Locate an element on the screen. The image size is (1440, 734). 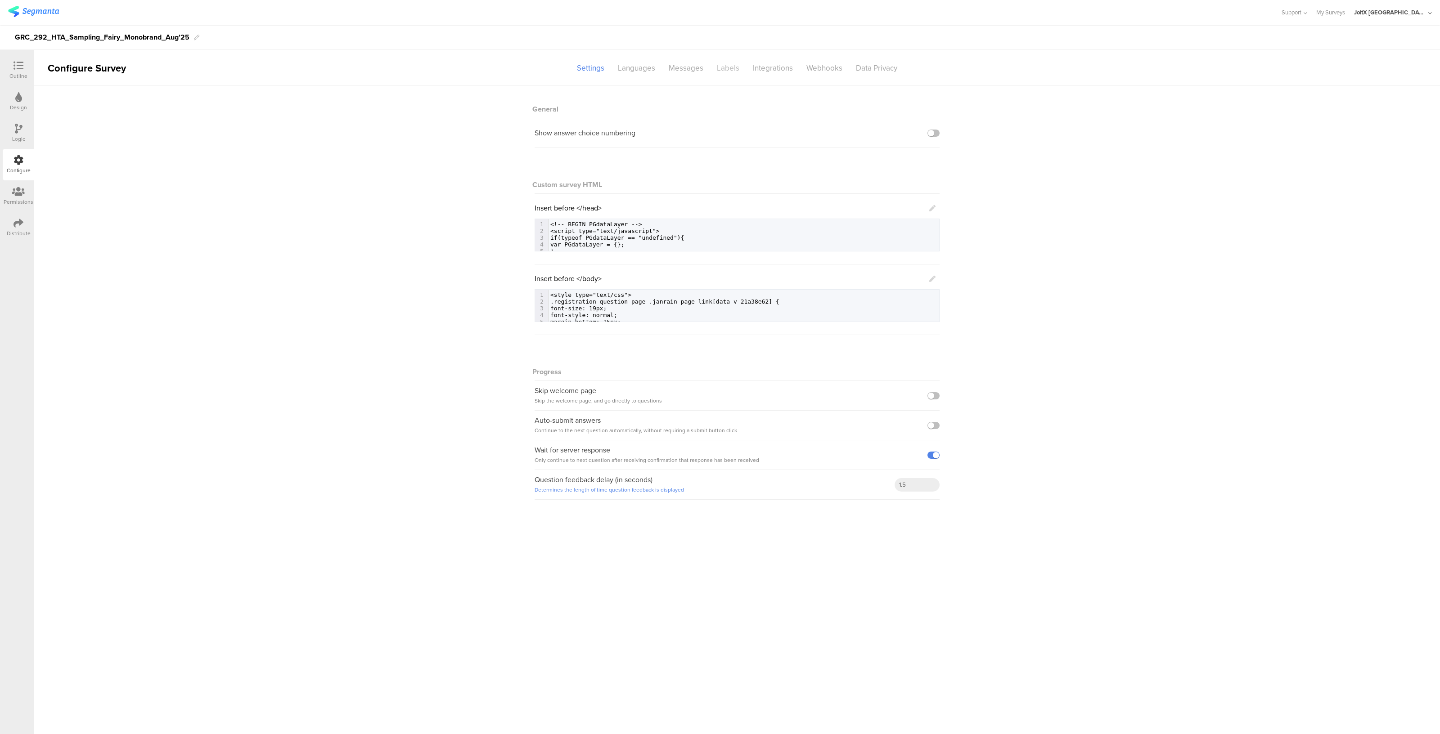
div: Webhooks is located at coordinates (824, 68).